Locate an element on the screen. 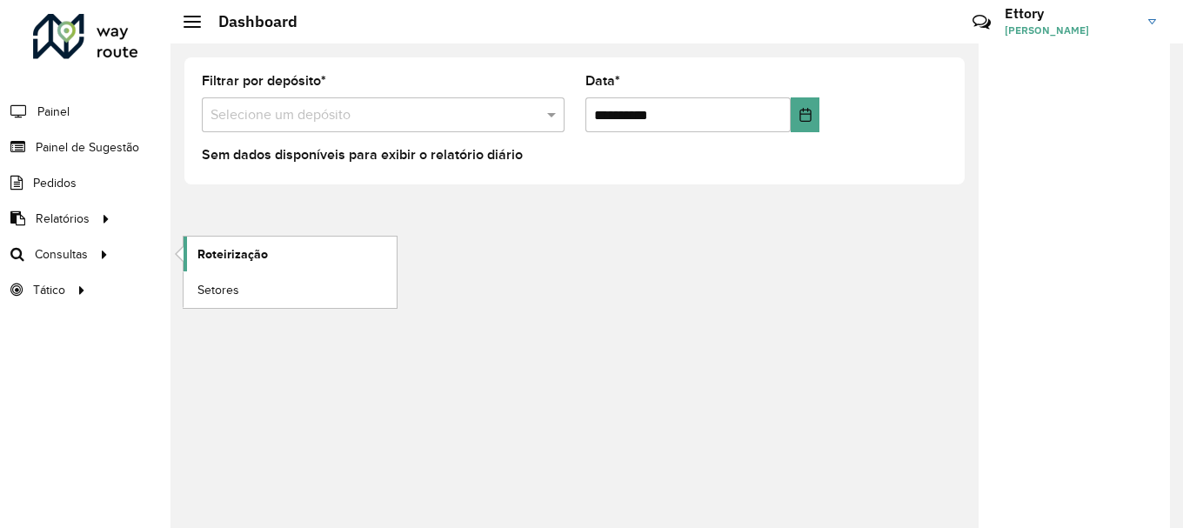  label: Filtrar por depósito is located at coordinates (263, 81).